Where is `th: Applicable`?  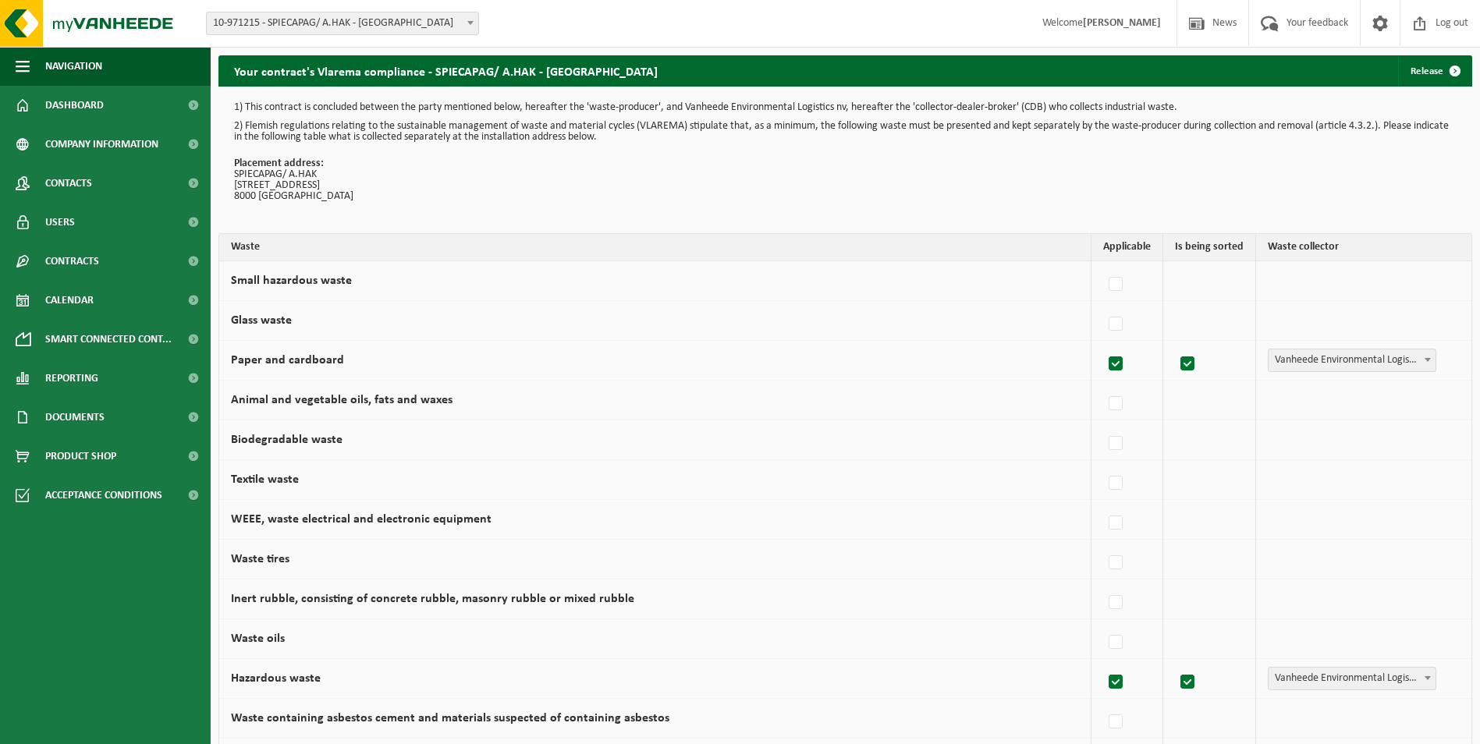 th: Applicable is located at coordinates (1127, 247).